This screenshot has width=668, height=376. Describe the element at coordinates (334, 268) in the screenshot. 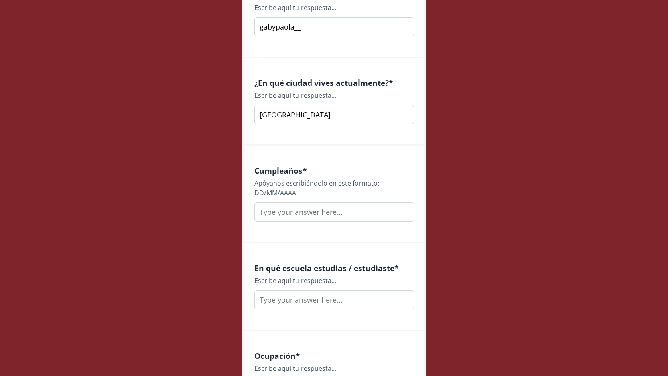

I see `h4: En qué escuela estudias / estudiaste *` at that location.